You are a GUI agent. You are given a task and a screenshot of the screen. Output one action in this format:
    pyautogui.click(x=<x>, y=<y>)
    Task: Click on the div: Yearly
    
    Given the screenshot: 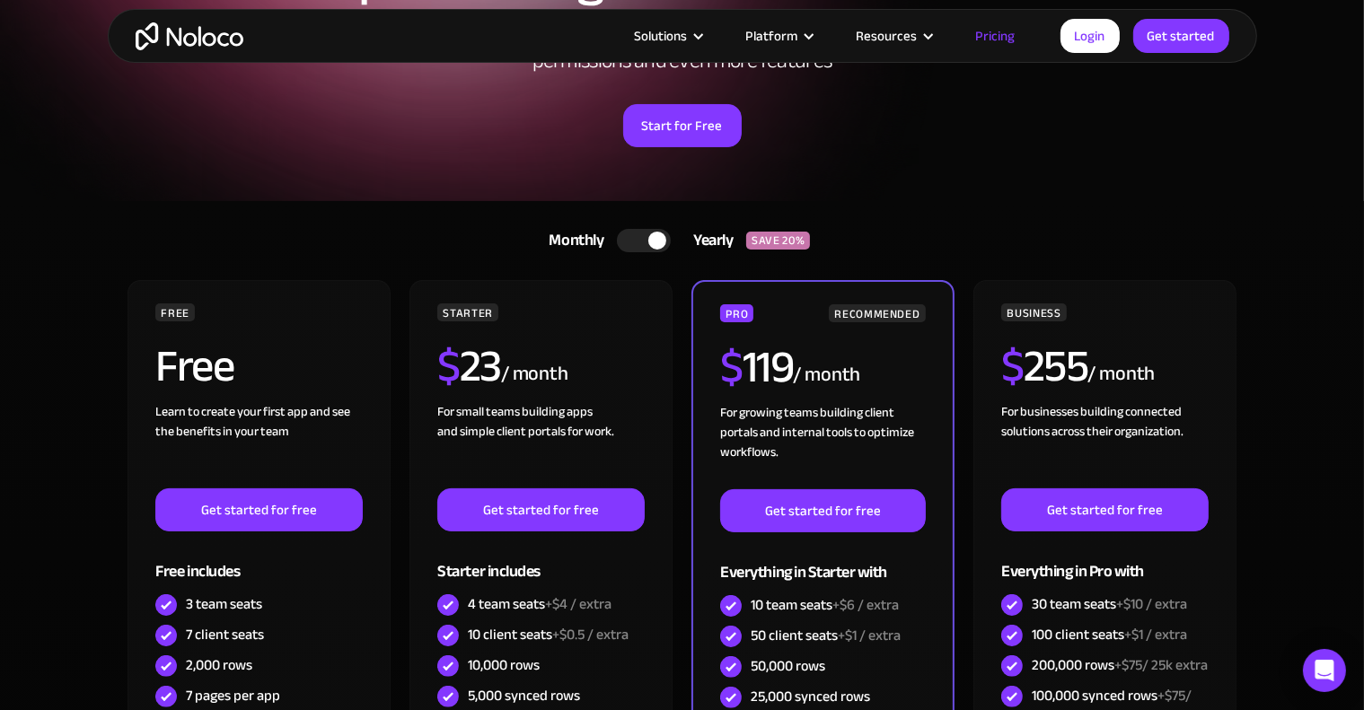 What is the action you would take?
    pyautogui.click(x=709, y=241)
    